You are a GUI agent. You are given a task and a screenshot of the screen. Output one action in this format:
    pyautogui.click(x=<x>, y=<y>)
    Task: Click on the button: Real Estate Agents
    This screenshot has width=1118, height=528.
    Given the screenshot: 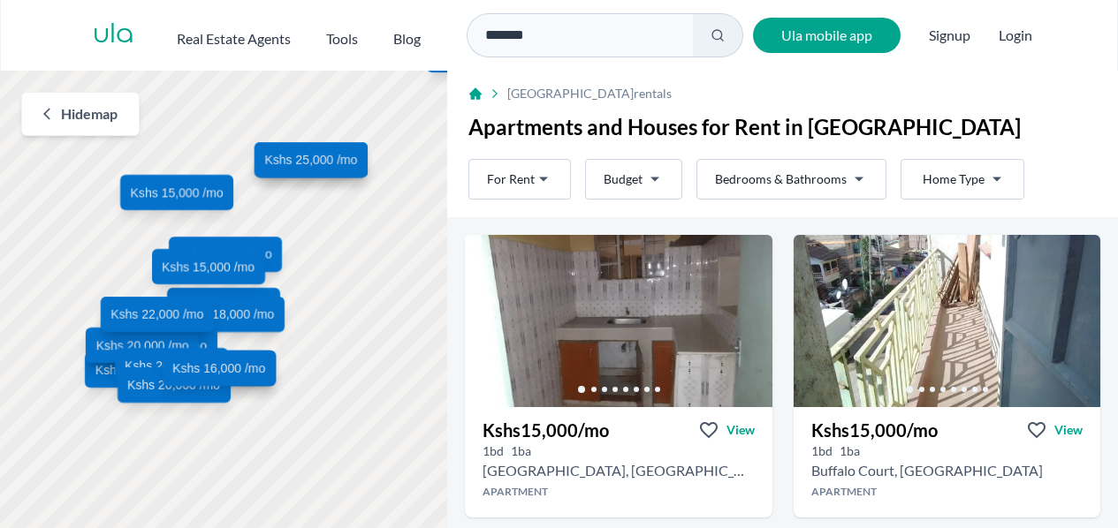 What is the action you would take?
    pyautogui.click(x=233, y=35)
    